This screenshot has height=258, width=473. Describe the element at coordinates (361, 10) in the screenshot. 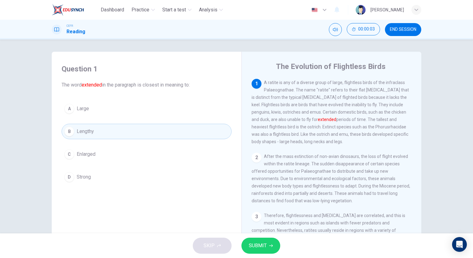

I see `img: Profile picture` at that location.